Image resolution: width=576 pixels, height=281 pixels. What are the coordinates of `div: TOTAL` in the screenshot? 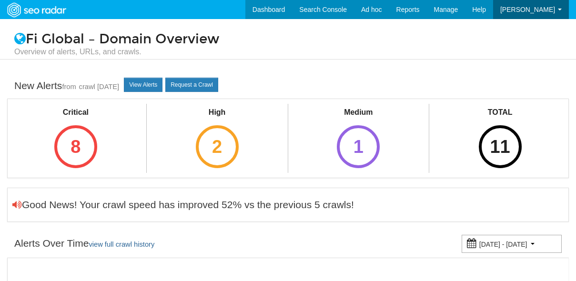 It's located at (500, 112).